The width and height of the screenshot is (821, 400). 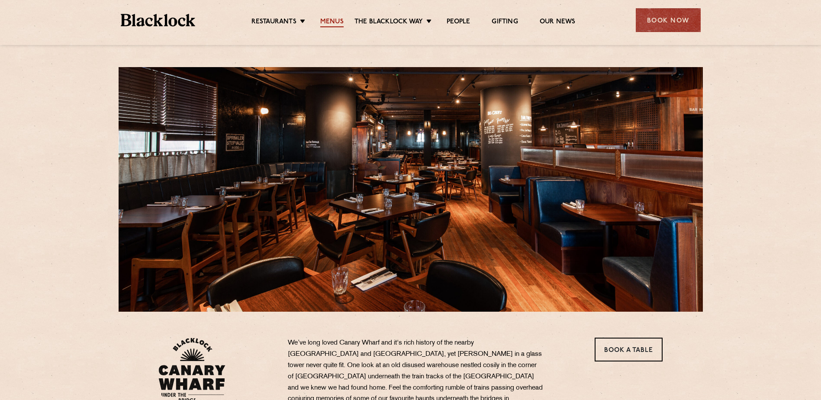 I want to click on a: Gifting, so click(x=504, y=22).